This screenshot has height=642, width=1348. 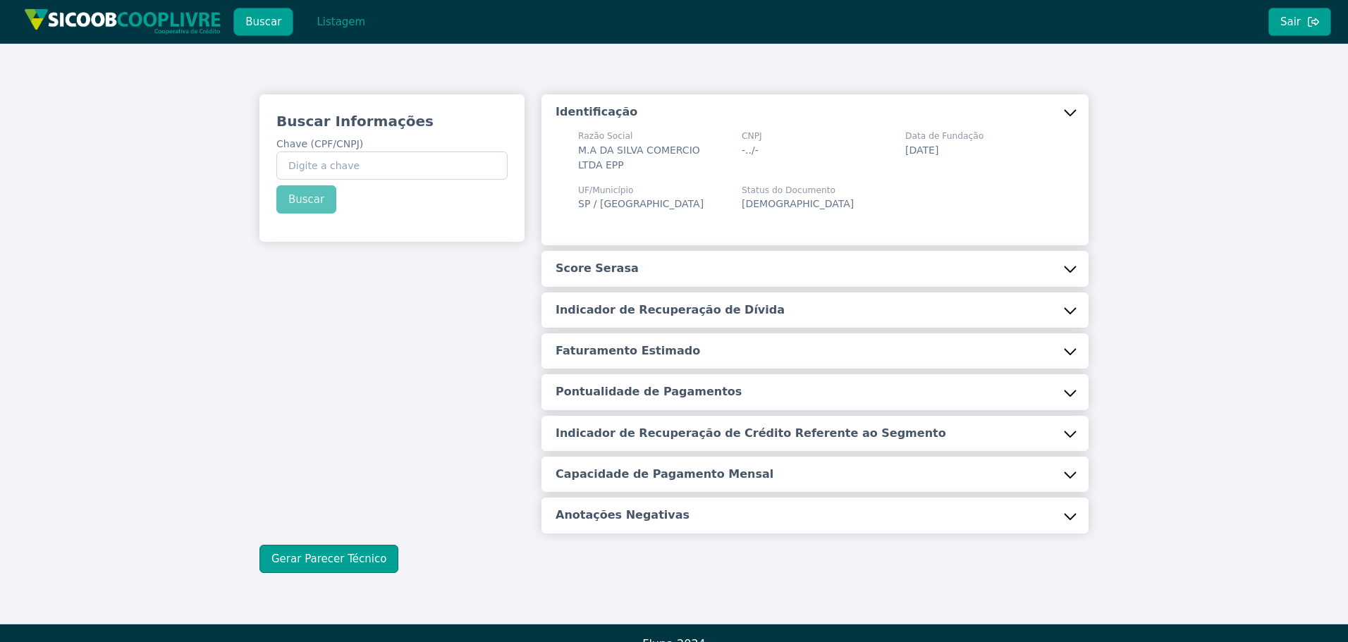 What do you see at coordinates (641, 190) in the screenshot?
I see `span: UF/Município` at bounding box center [641, 190].